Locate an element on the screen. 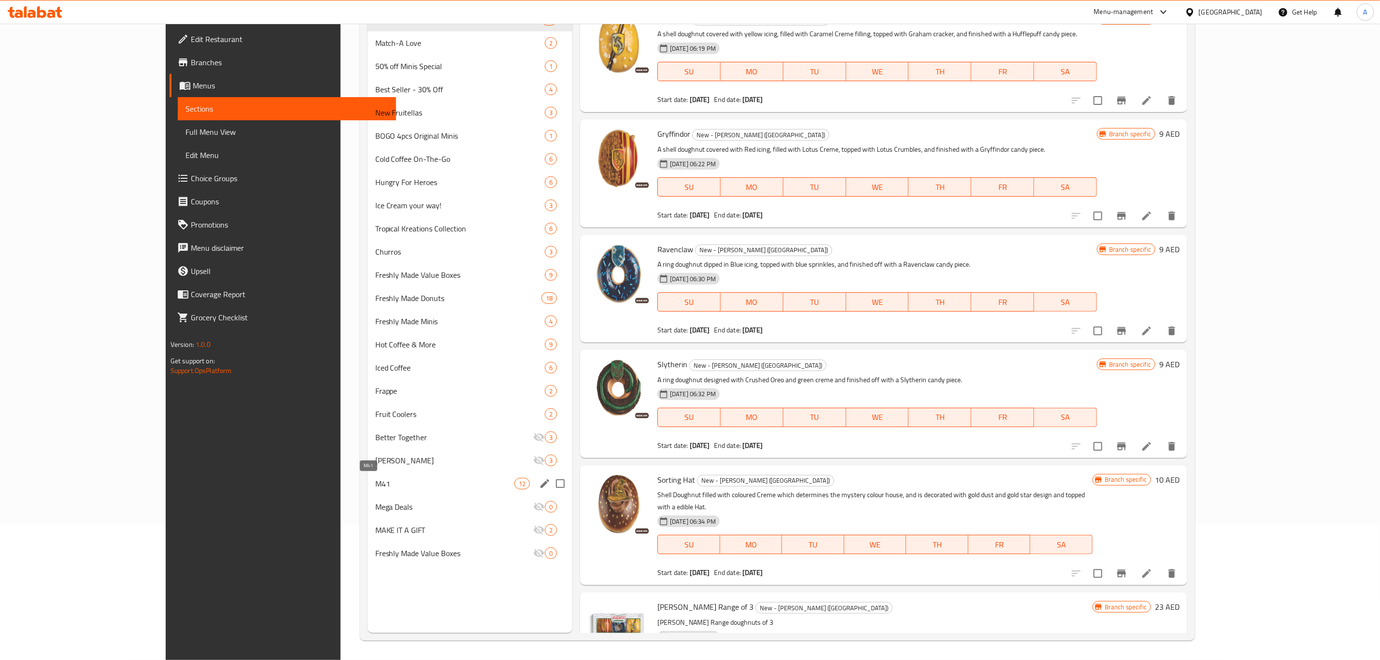  span: Best Seller - 30% Off is located at coordinates (460, 89).